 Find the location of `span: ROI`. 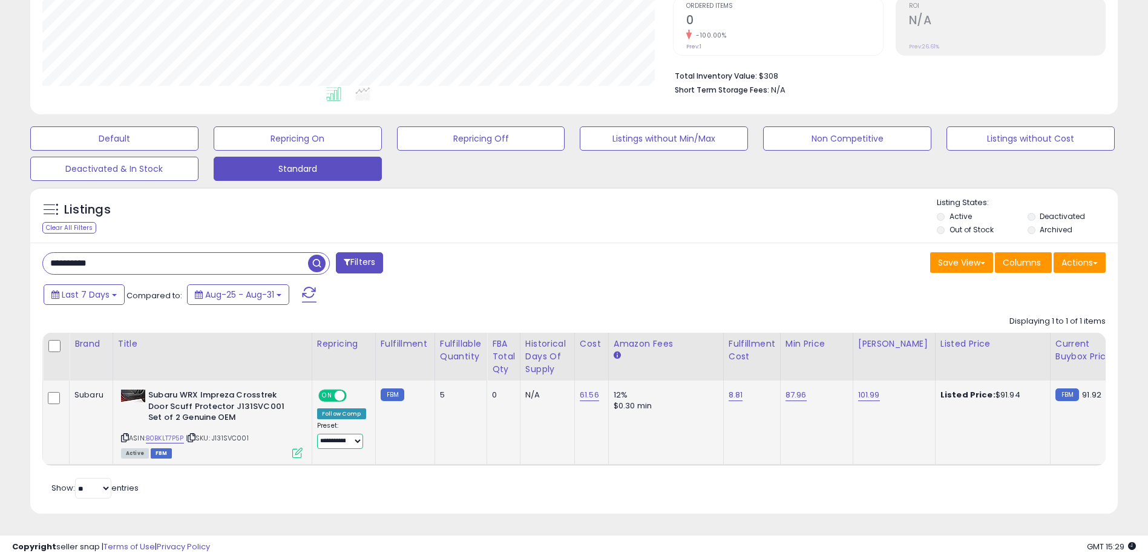

span: ROI is located at coordinates (1007, 6).